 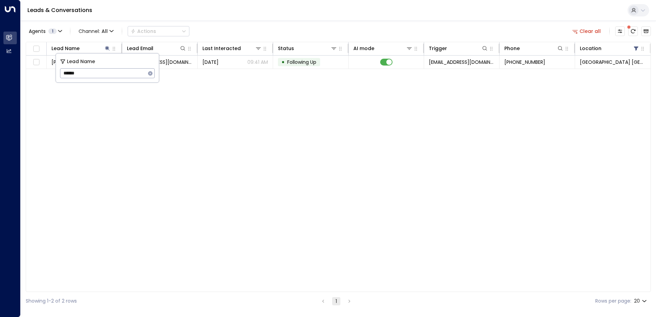 What do you see at coordinates (612, 62) in the screenshot?
I see `span: Space Station St Johns Wood` at bounding box center [612, 62].